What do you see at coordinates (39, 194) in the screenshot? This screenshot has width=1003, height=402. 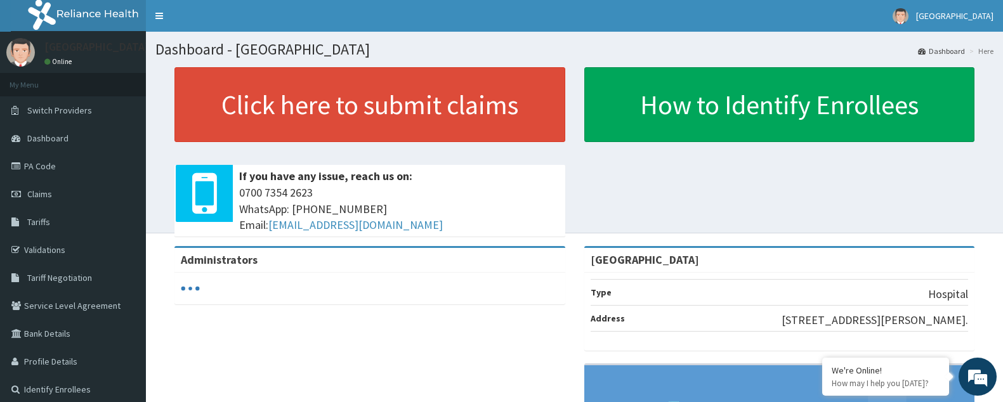 I see `span: Claims` at bounding box center [39, 194].